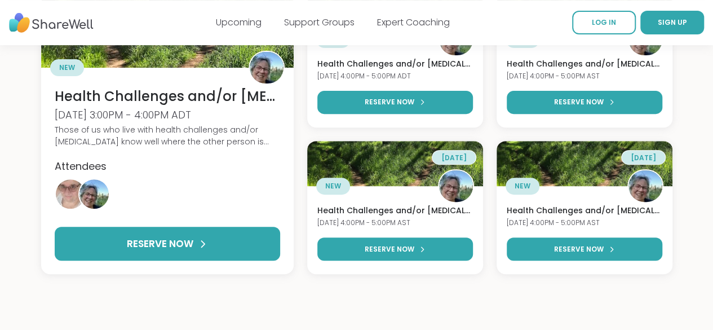 The width and height of the screenshot is (713, 330). I want to click on span: Attendees, so click(81, 166).